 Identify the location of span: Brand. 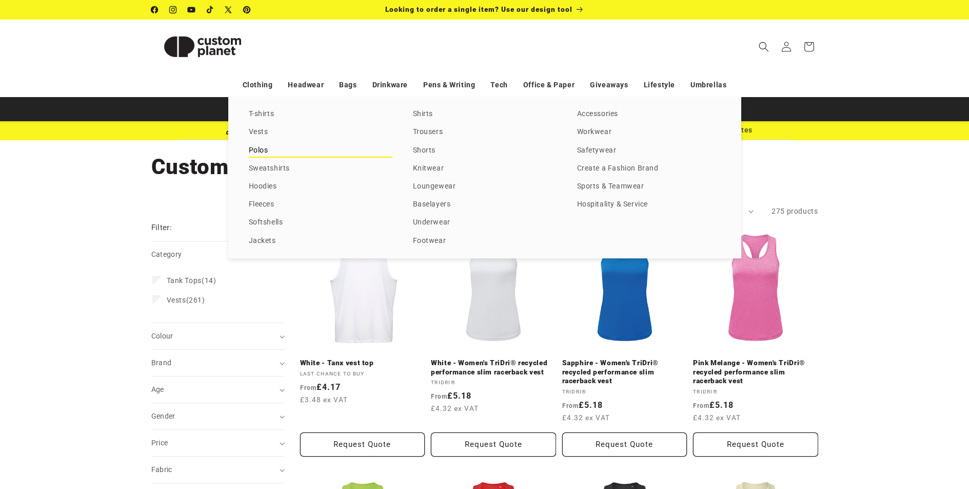
(162, 362).